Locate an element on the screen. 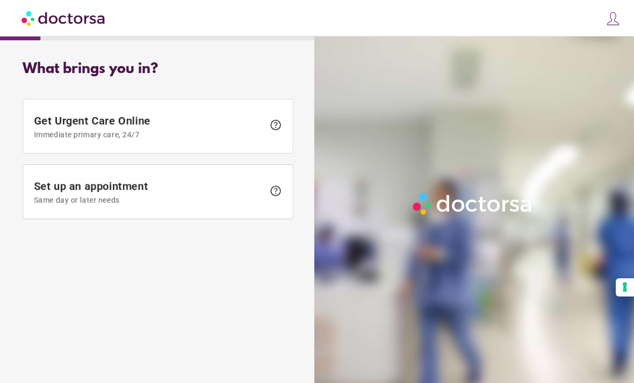  span: Set up an appointment is located at coordinates (149, 192).